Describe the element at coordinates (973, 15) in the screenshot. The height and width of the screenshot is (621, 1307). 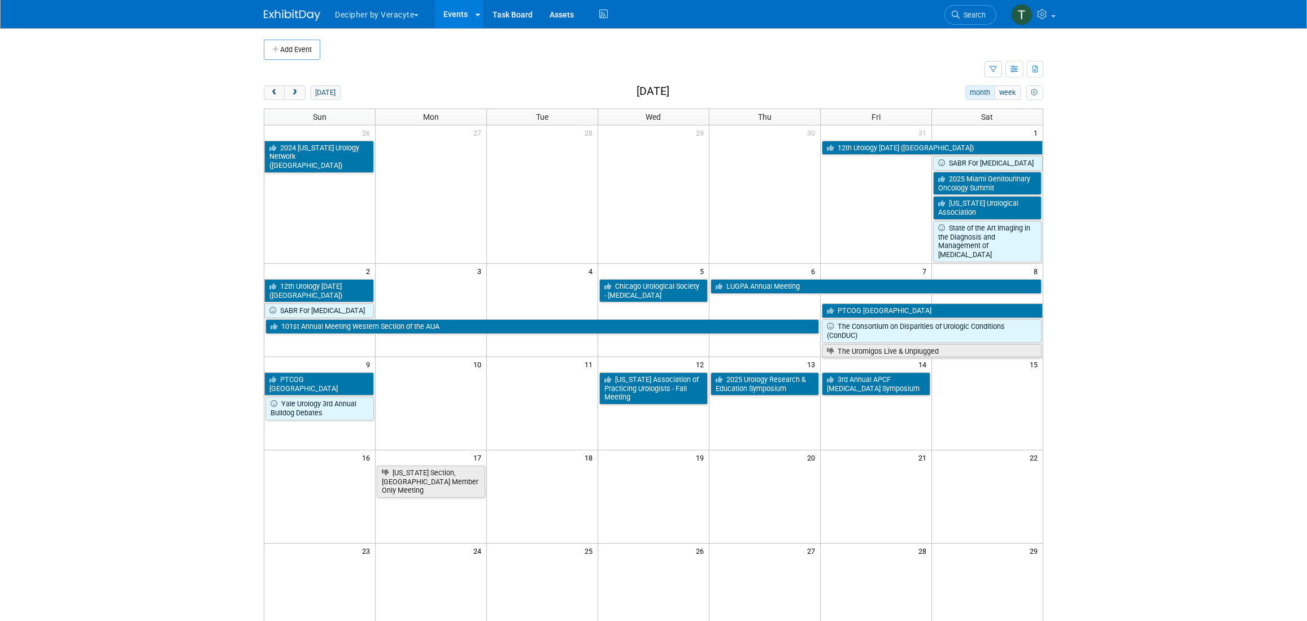
I see `span: Search` at that location.